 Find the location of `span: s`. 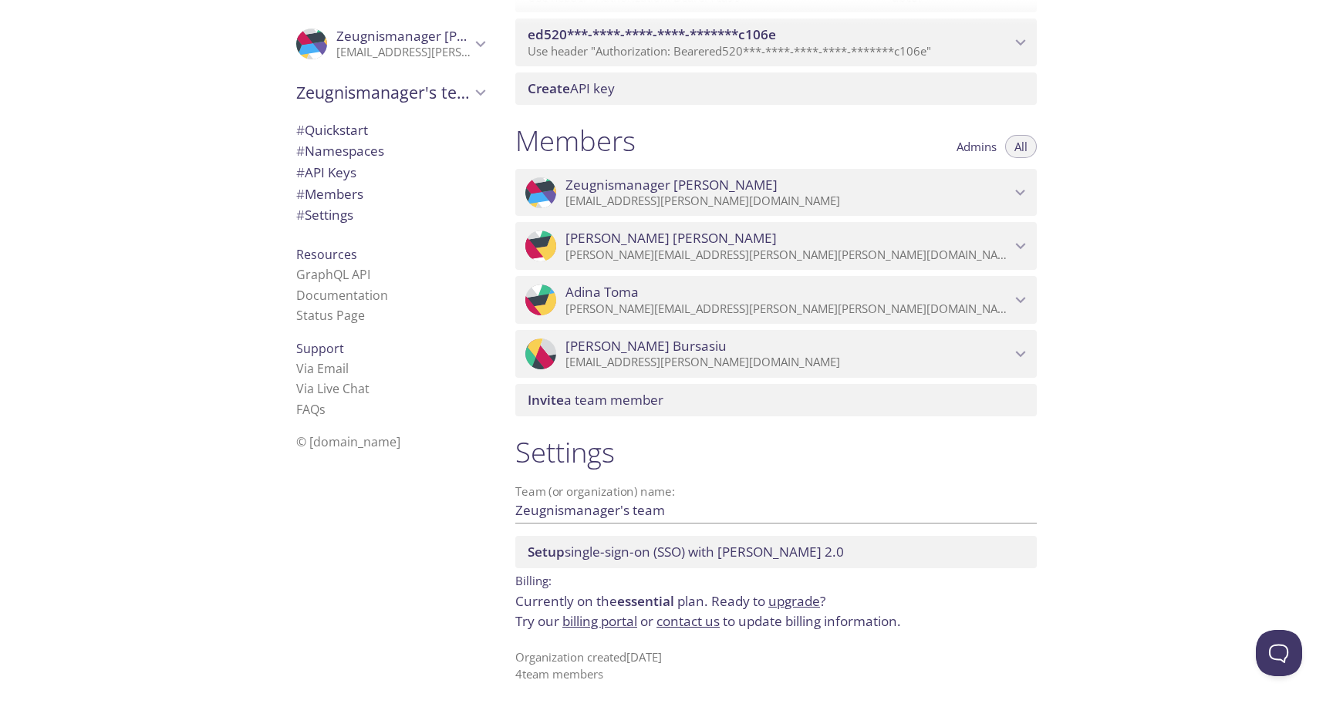

span: s is located at coordinates (322, 409).